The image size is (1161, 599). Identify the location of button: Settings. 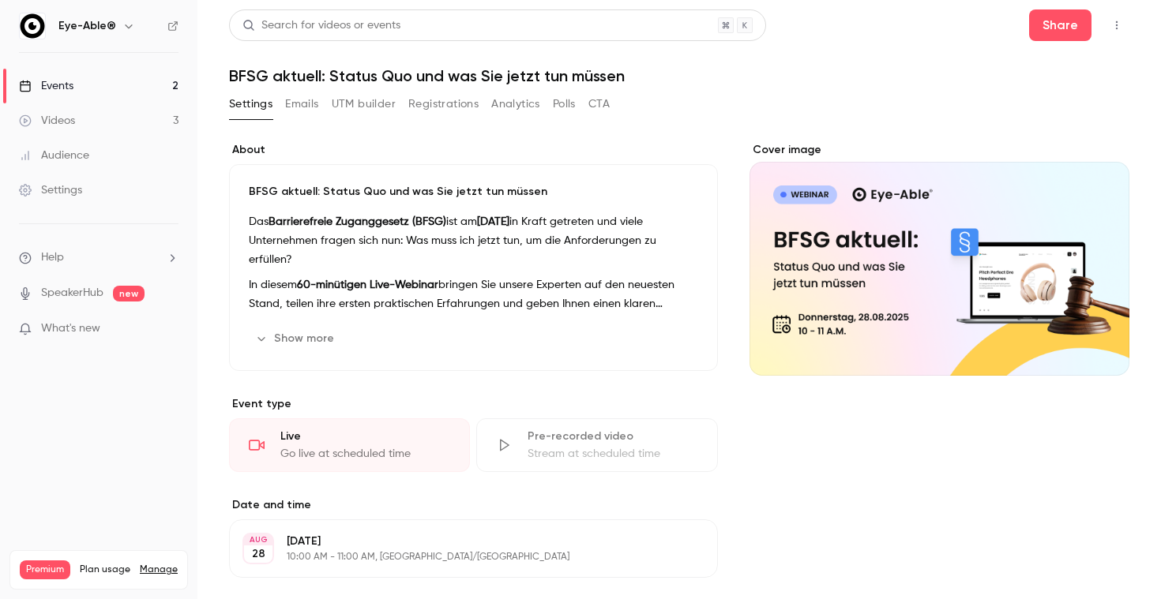
(250, 104).